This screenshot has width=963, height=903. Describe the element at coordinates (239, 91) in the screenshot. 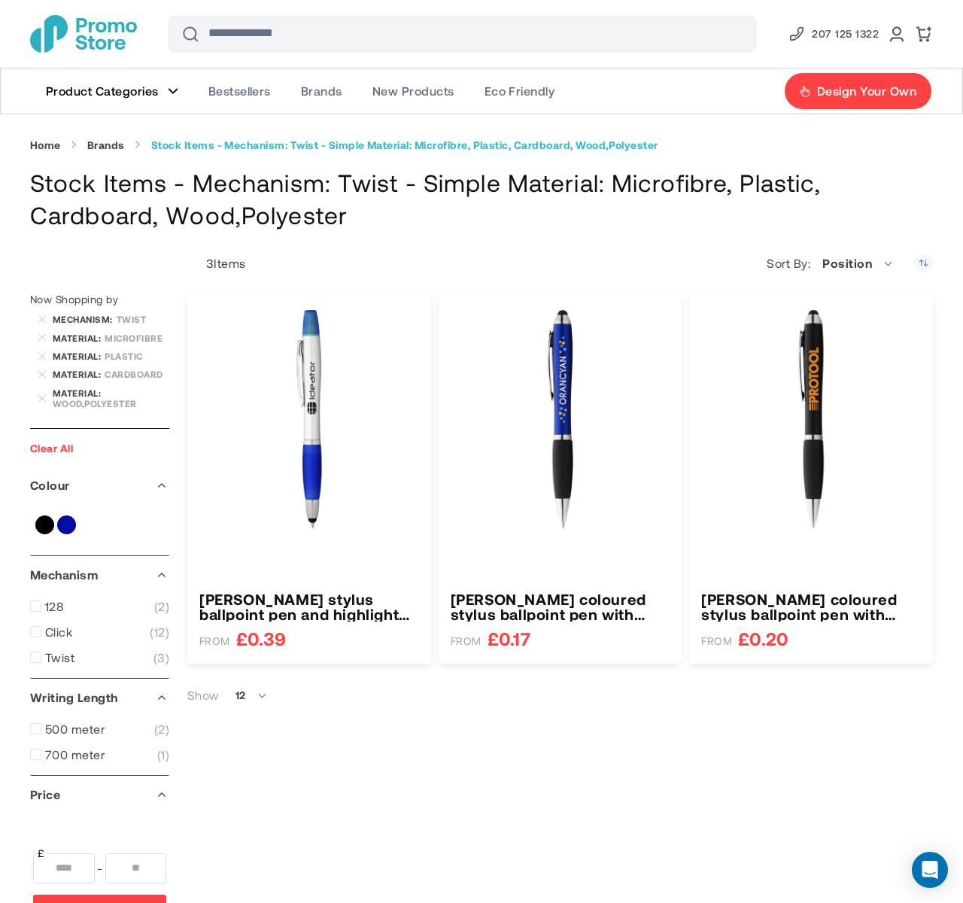

I see `a: Bestsellers` at that location.